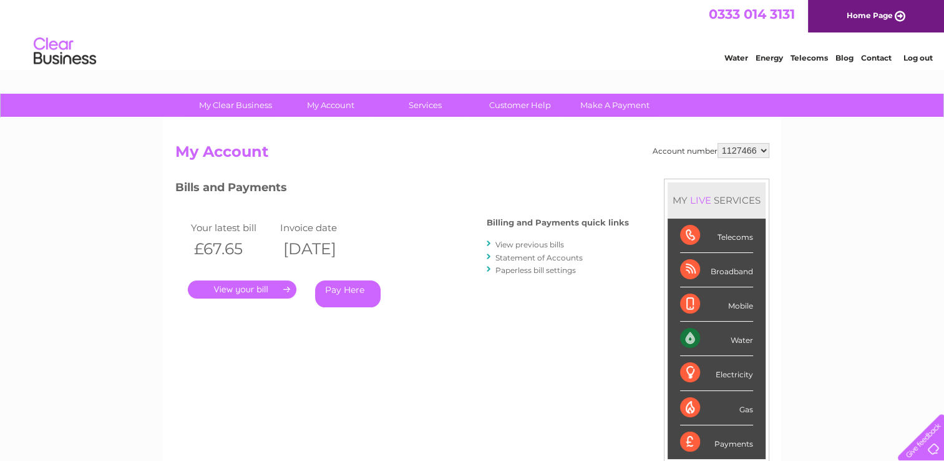  Describe the element at coordinates (235, 105) in the screenshot. I see `a: My Clear Business` at that location.